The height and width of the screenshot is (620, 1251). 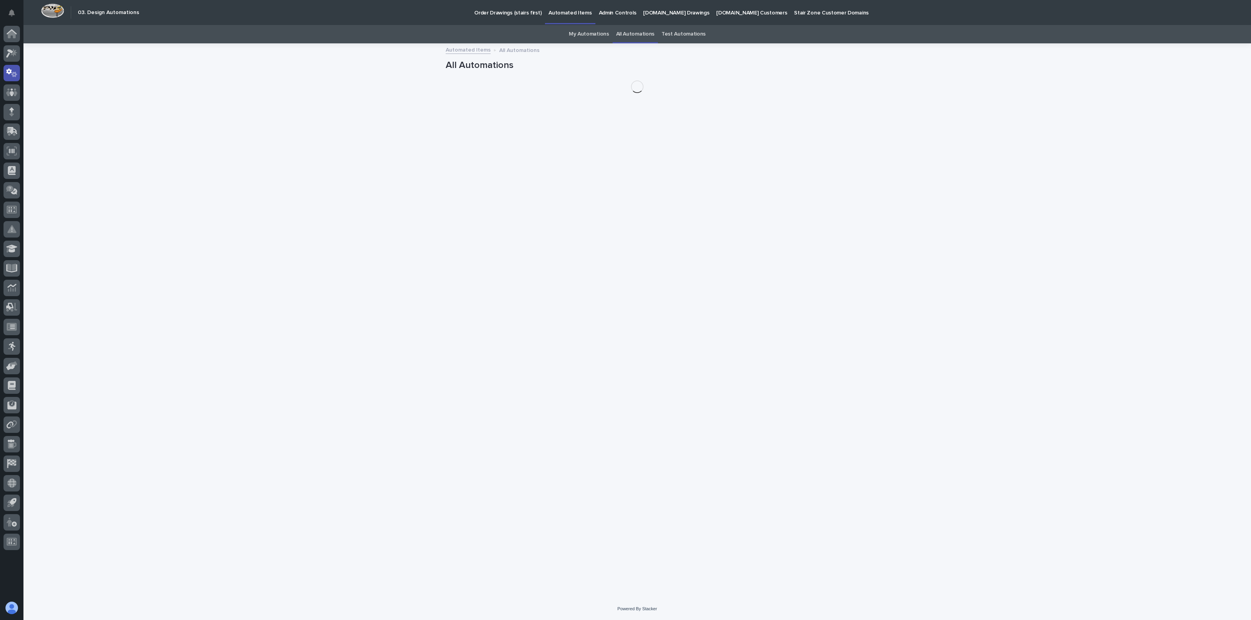 I want to click on h2: 03. Design Automations, so click(x=108, y=13).